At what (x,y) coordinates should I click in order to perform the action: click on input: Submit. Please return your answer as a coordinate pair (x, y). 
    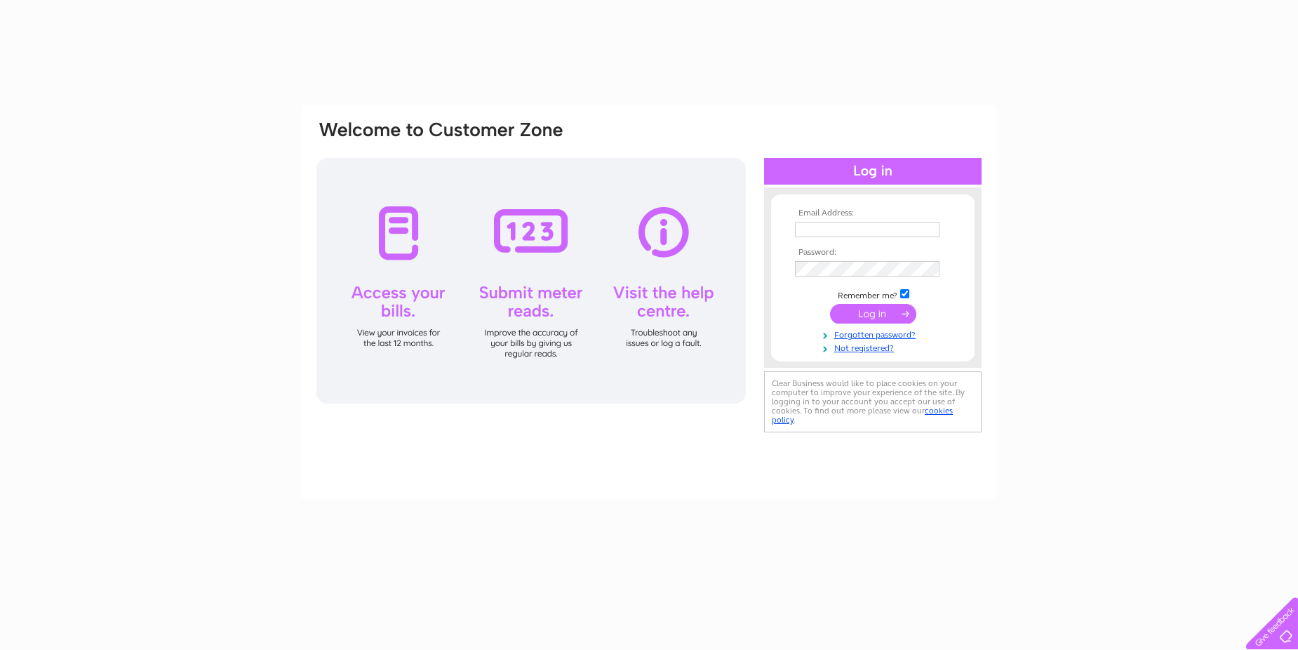
    Looking at the image, I should click on (873, 314).